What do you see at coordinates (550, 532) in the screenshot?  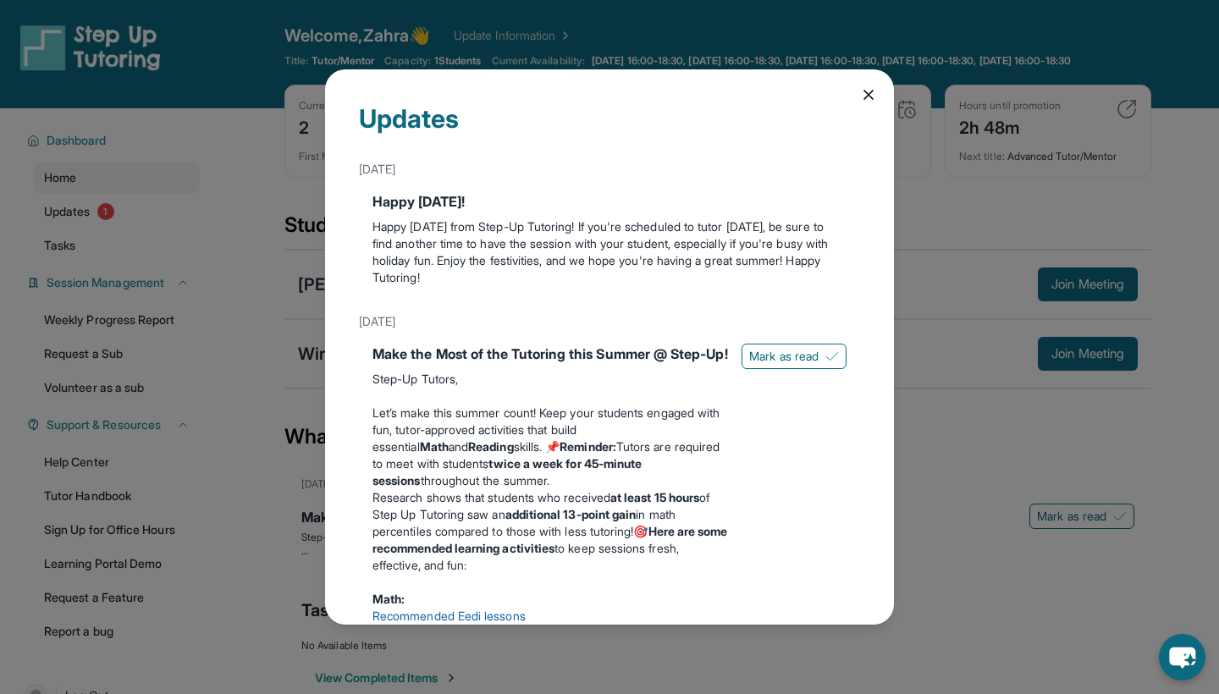 I see `p: Research shows that students who received of Step Up Tutoring saw an in math percentiles compared...` at bounding box center [550, 532].